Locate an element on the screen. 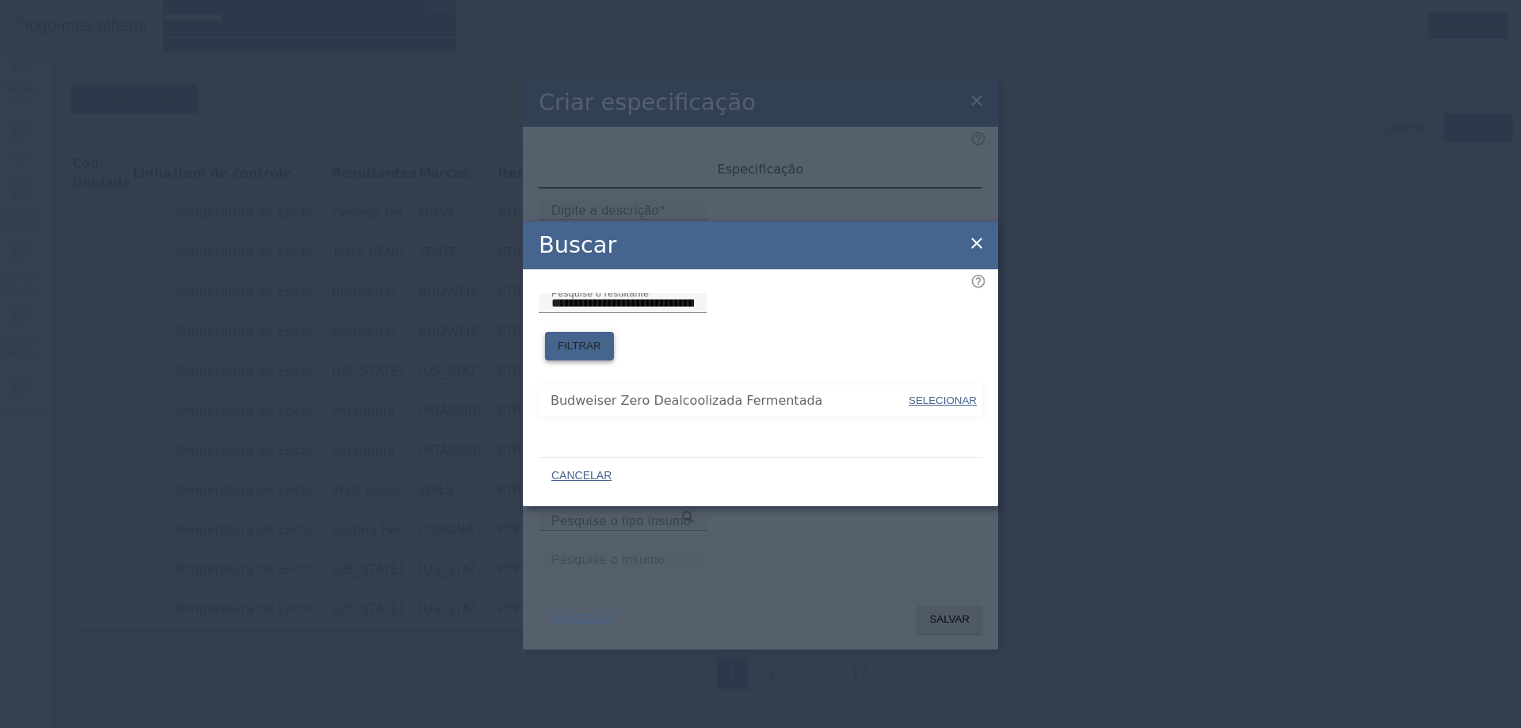 This screenshot has width=1521, height=728. h2: Buscar is located at coordinates (578, 245).